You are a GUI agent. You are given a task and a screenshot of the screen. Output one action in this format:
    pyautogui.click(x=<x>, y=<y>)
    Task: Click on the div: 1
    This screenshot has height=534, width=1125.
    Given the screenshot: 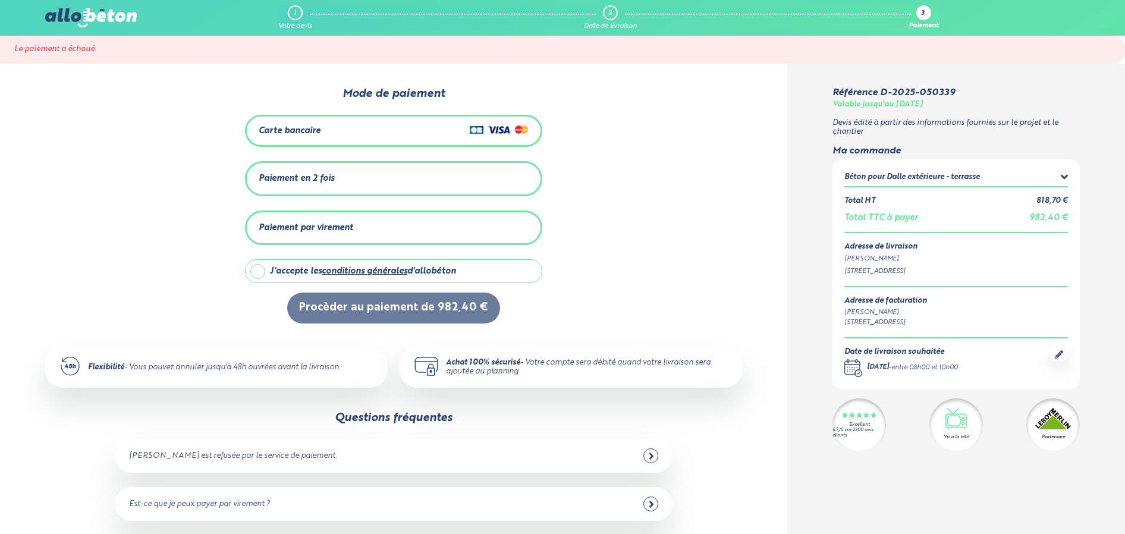 What is the action you would take?
    pyautogui.click(x=295, y=13)
    